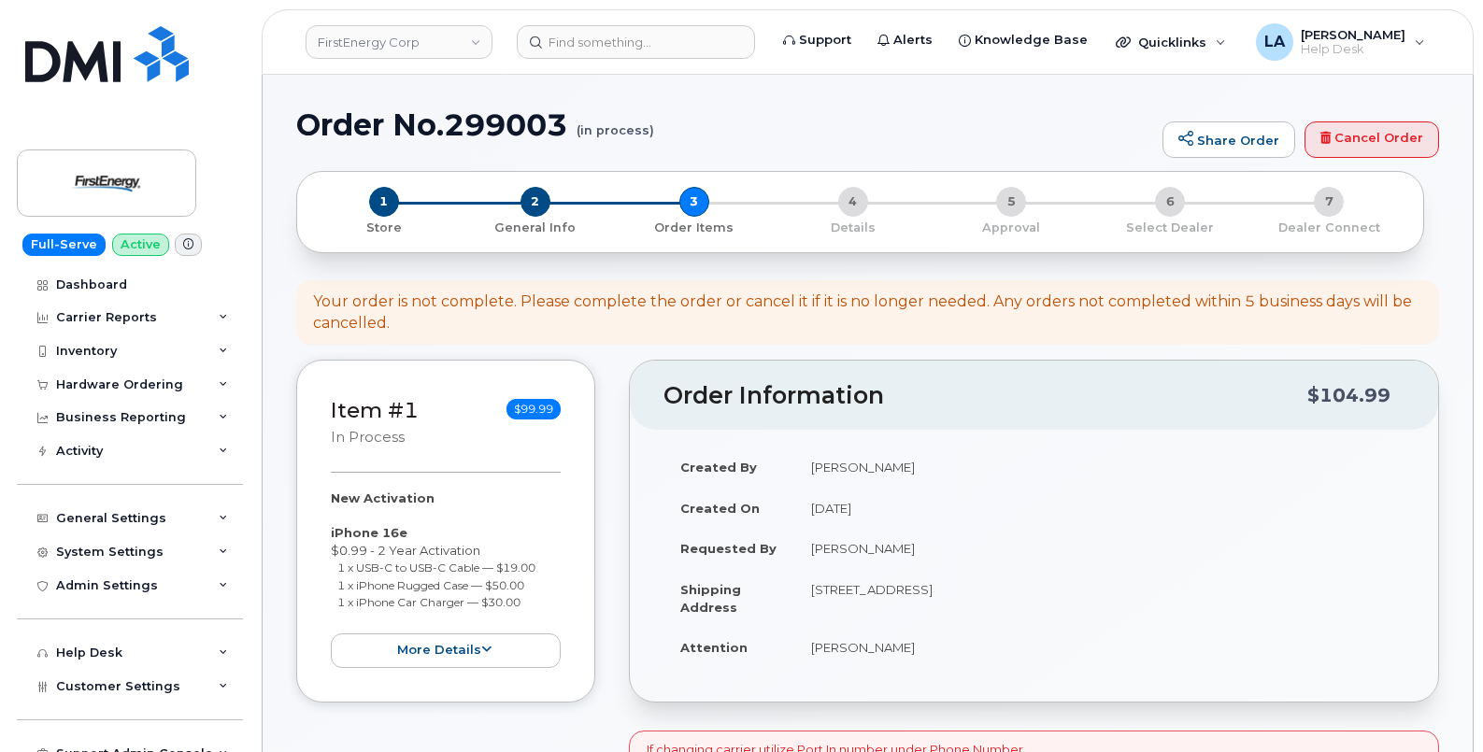 This screenshot has width=1483, height=752. What do you see at coordinates (728, 548) in the screenshot?
I see `strong: Requested By` at bounding box center [728, 548].